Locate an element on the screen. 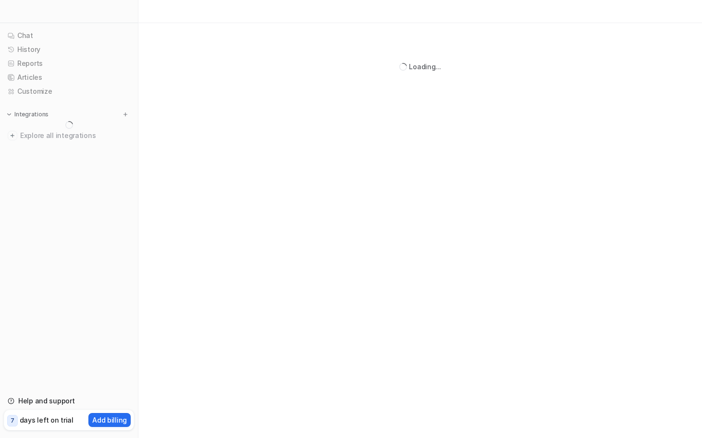 The height and width of the screenshot is (438, 702). p: Integrations is located at coordinates (31, 114).